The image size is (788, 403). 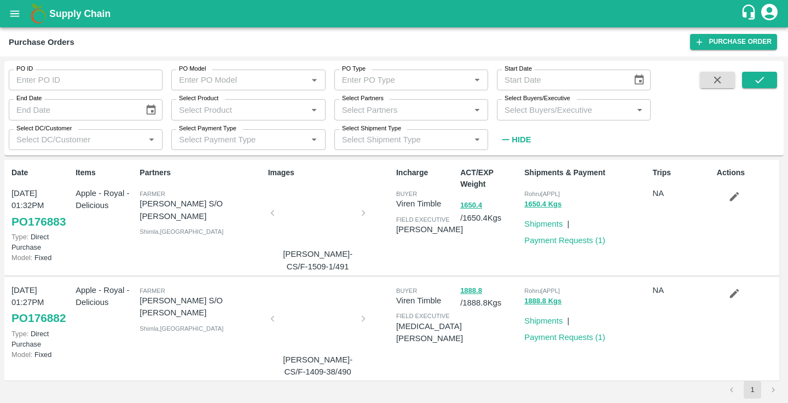 What do you see at coordinates (29, 98) in the screenshot?
I see `label: End Date` at bounding box center [29, 98].